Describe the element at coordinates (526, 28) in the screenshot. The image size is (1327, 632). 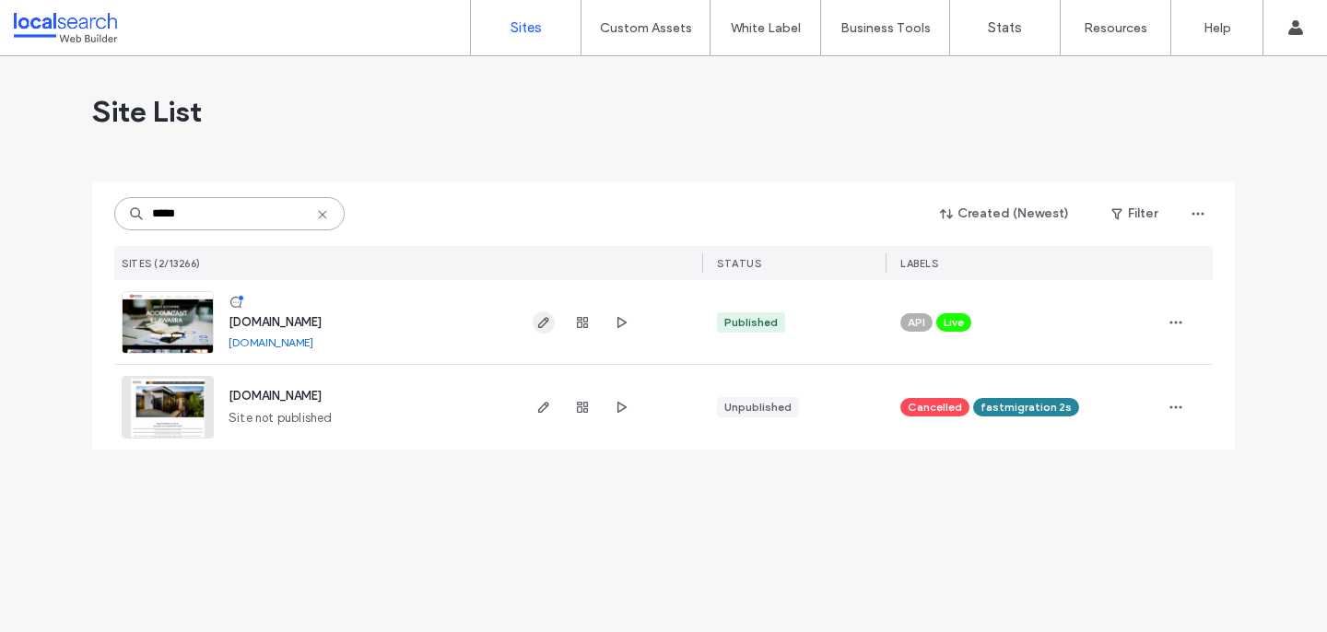
I see `label: Sites` at that location.